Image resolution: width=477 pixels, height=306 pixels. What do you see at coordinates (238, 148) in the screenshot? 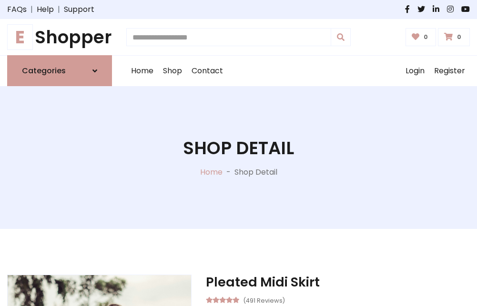
I see `h1: Shop Detail` at bounding box center [238, 148].